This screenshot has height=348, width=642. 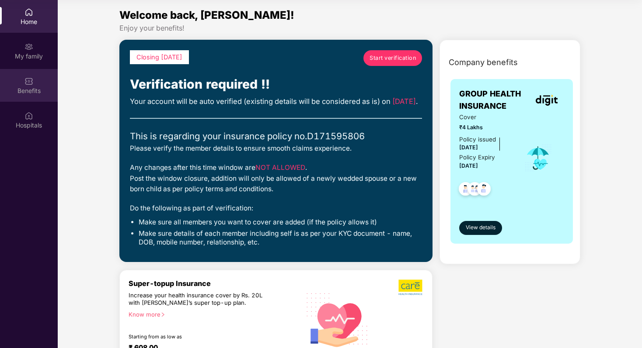 What do you see at coordinates (538, 158) in the screenshot?
I see `img: icon` at bounding box center [538, 158].